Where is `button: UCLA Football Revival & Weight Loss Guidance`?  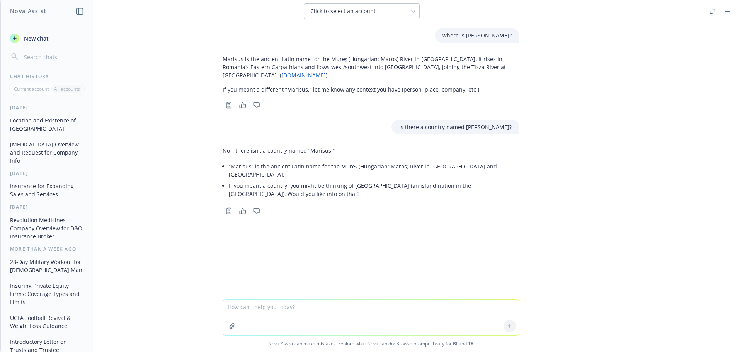
button: UCLA Football Revival & Weight Loss Guidance is located at coordinates (47, 322).